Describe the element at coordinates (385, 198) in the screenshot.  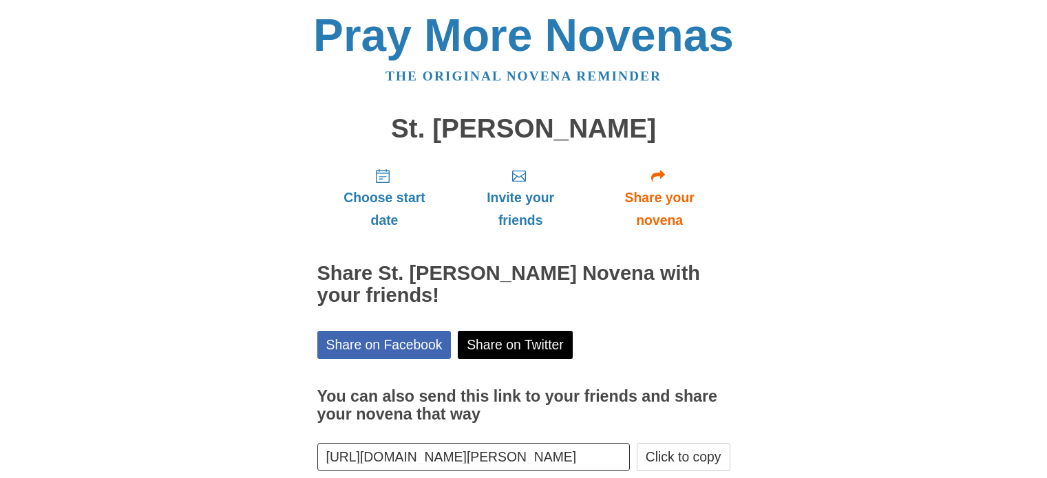
I see `a: Choose start date` at that location.